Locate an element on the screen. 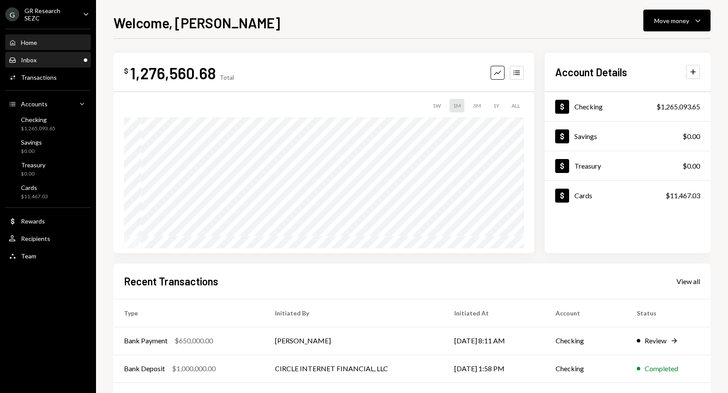  div: 1Y is located at coordinates (496, 106).